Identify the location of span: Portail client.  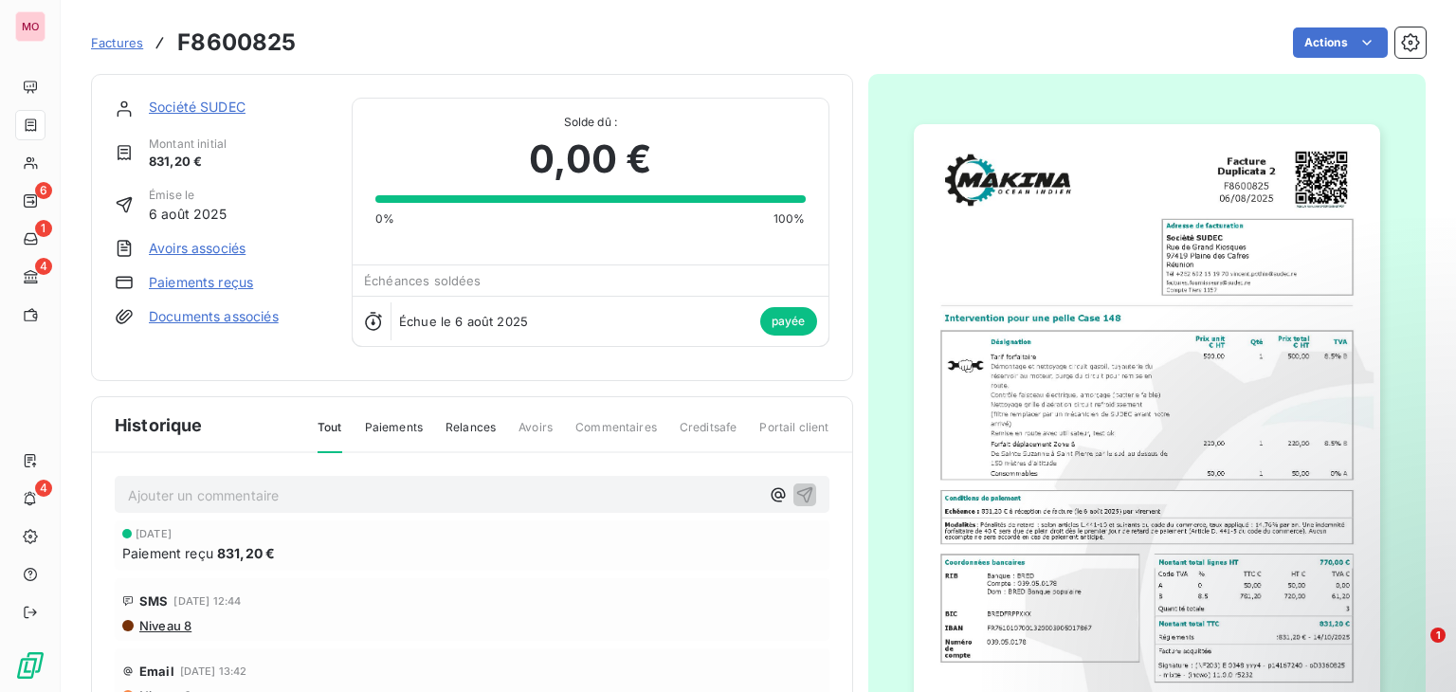
(794, 435).